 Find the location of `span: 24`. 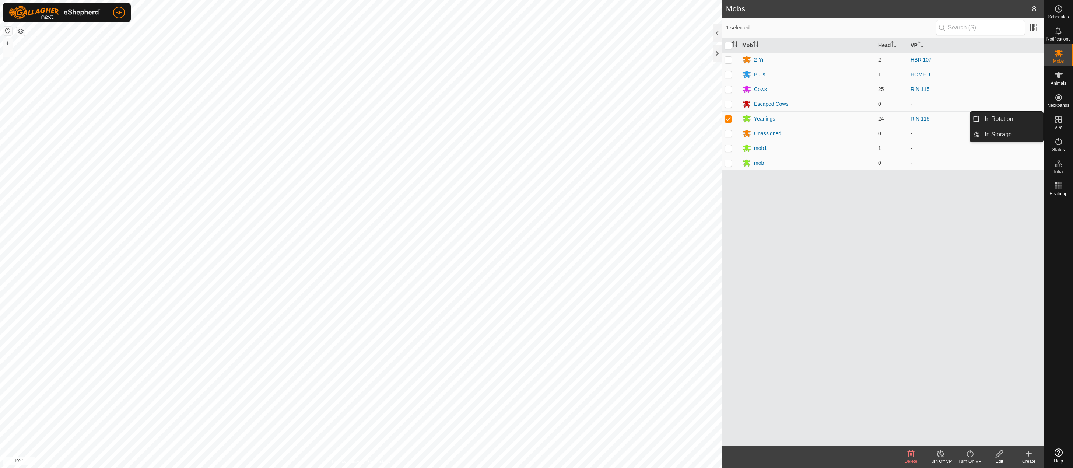

span: 24 is located at coordinates (881, 119).